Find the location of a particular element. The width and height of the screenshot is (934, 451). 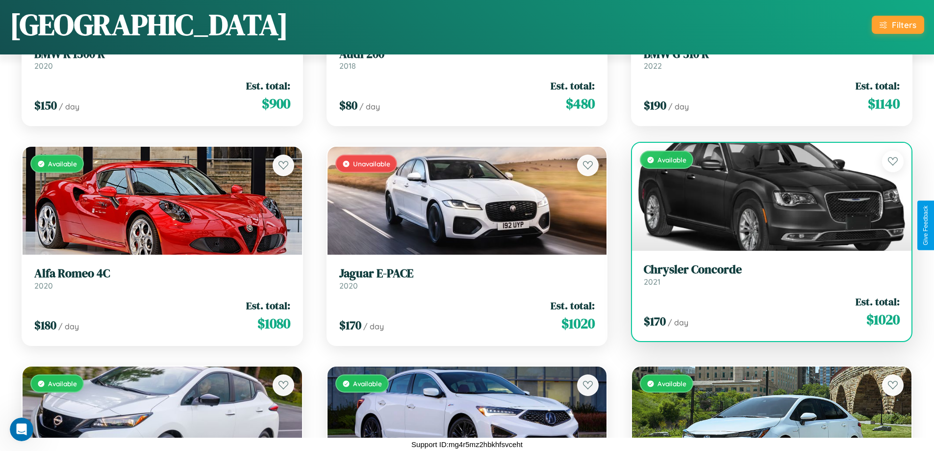

a: BMW G 310 R2022 is located at coordinates (772, 59).